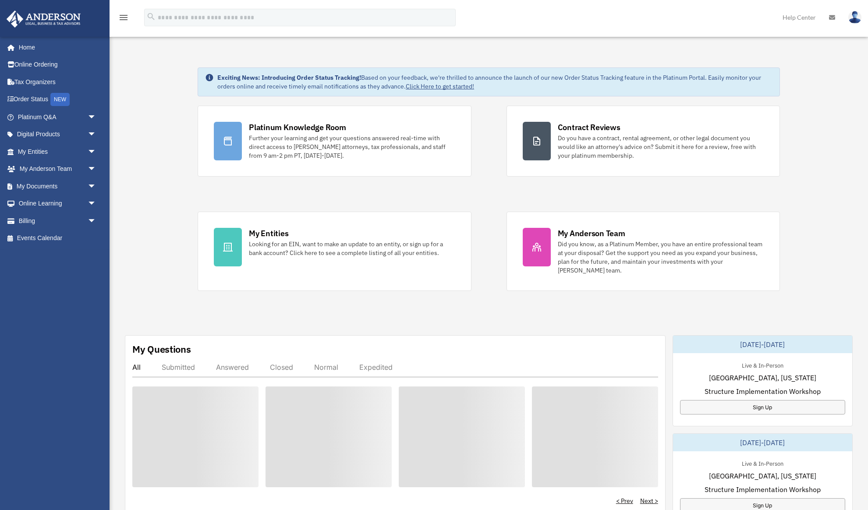 The height and width of the screenshot is (510, 868). Describe the element at coordinates (643, 141) in the screenshot. I see `a: Contract Reviews Do you have a contract, rental agreement, or other legal document you would like...` at that location.